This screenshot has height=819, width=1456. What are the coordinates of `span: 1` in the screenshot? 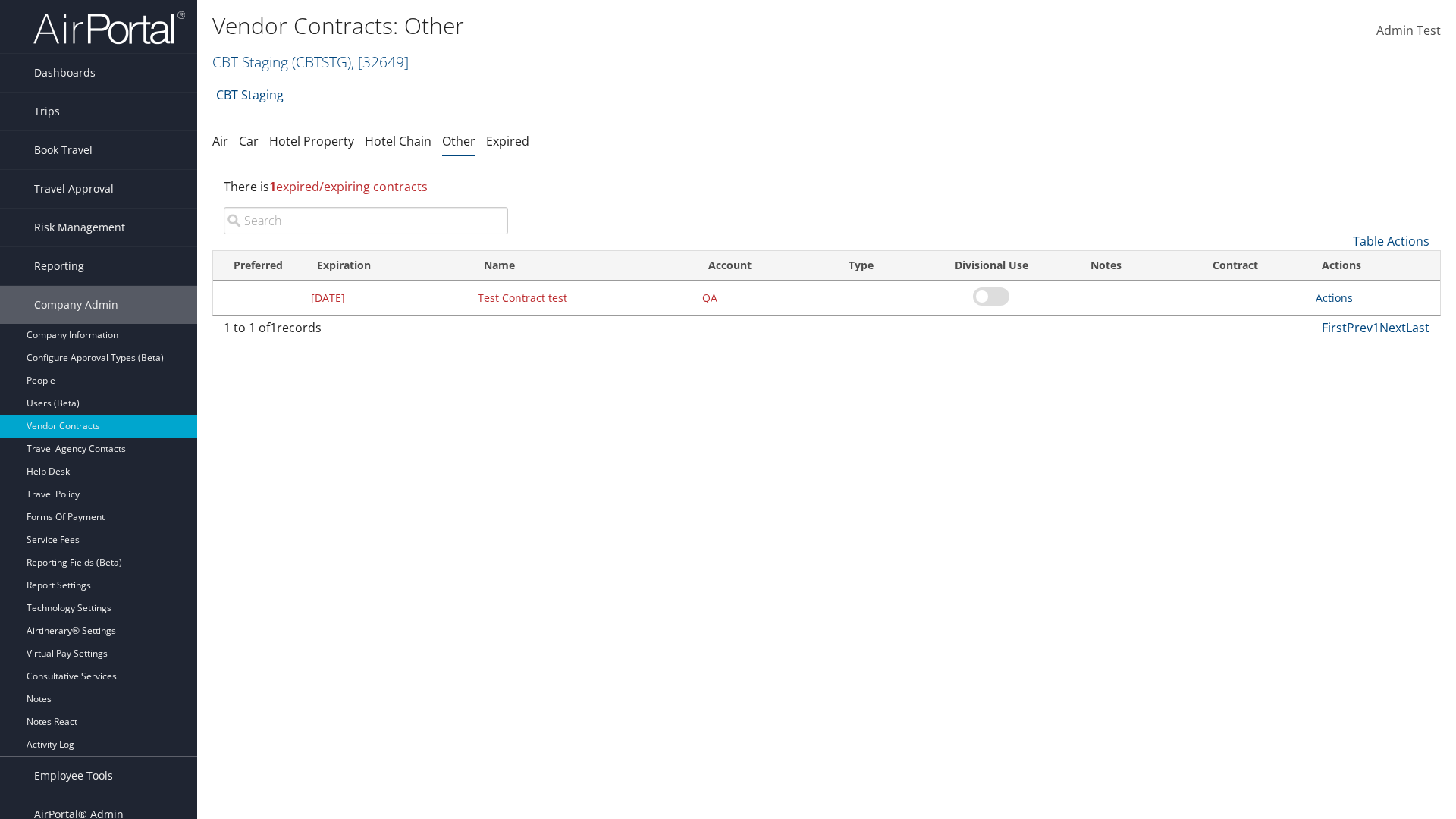 It's located at (273, 328).